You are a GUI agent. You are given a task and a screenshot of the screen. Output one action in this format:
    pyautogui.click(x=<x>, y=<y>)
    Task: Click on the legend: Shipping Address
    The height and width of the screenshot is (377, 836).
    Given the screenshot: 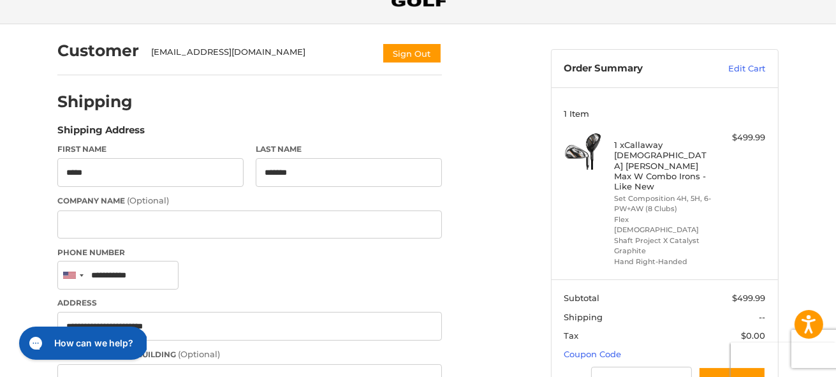 What is the action you would take?
    pyautogui.click(x=101, y=133)
    